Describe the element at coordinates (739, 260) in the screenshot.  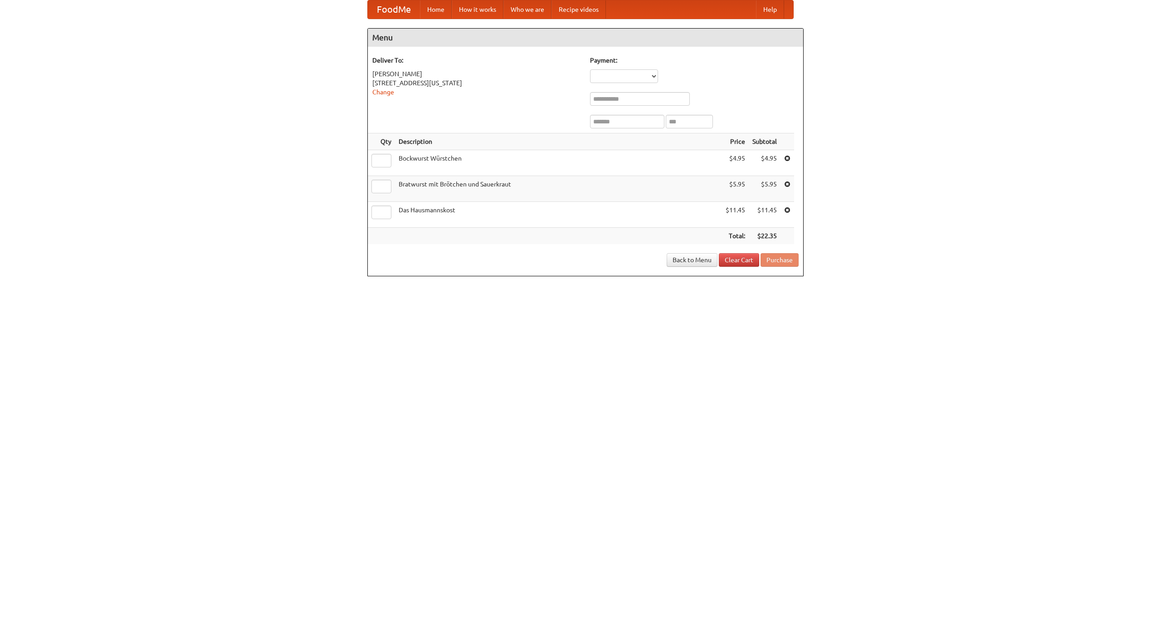
I see `a: Clear Cart` at that location.